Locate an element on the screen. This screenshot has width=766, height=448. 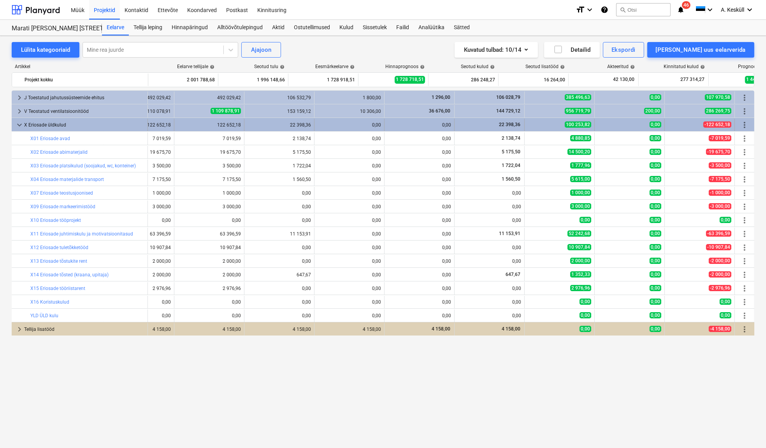
button: Kuvatud tulbad:10/14 is located at coordinates (496, 50).